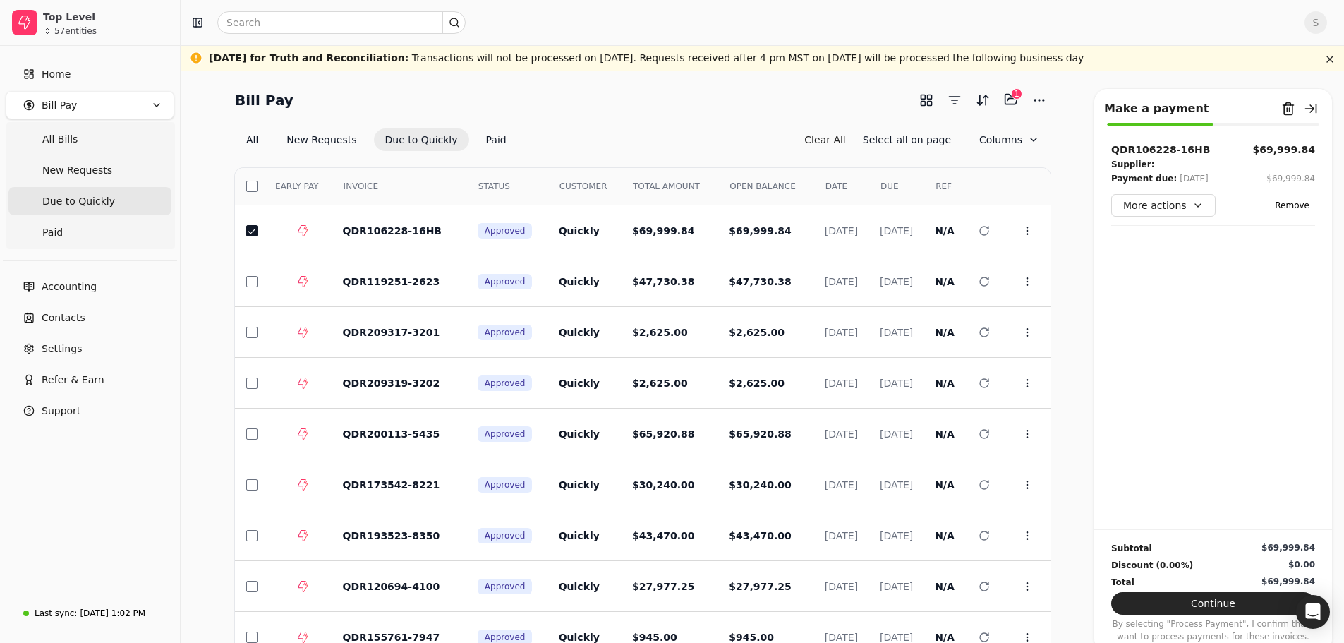 The height and width of the screenshot is (643, 1344). I want to click on button: Clear All, so click(825, 140).